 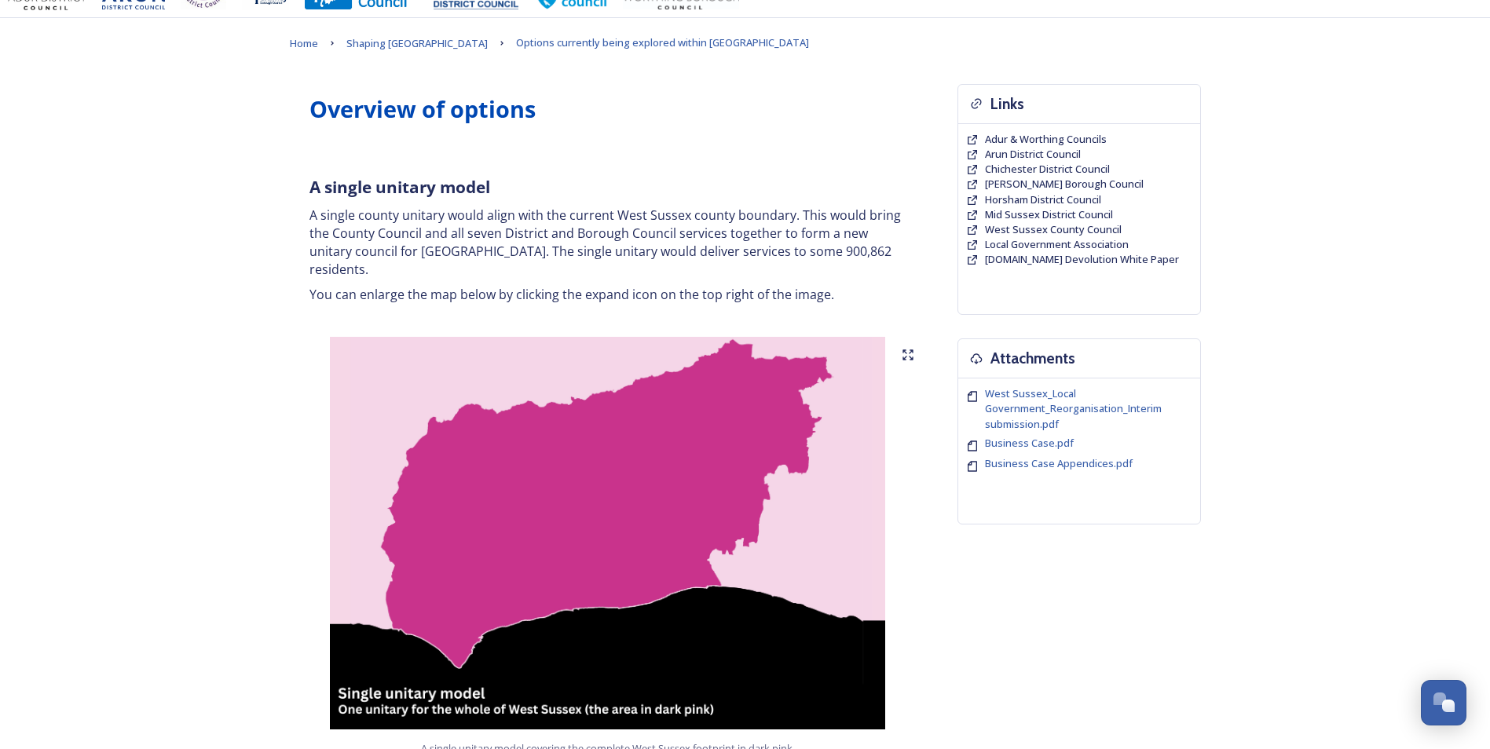 What do you see at coordinates (423, 108) in the screenshot?
I see `strong: Overview of options` at bounding box center [423, 108].